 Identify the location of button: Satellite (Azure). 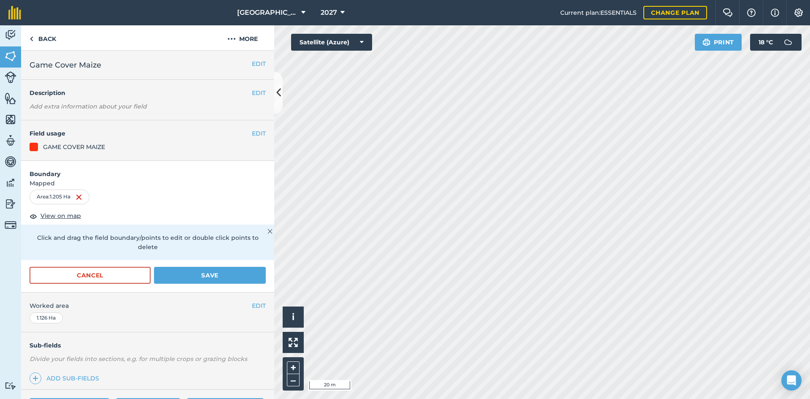
(332, 42).